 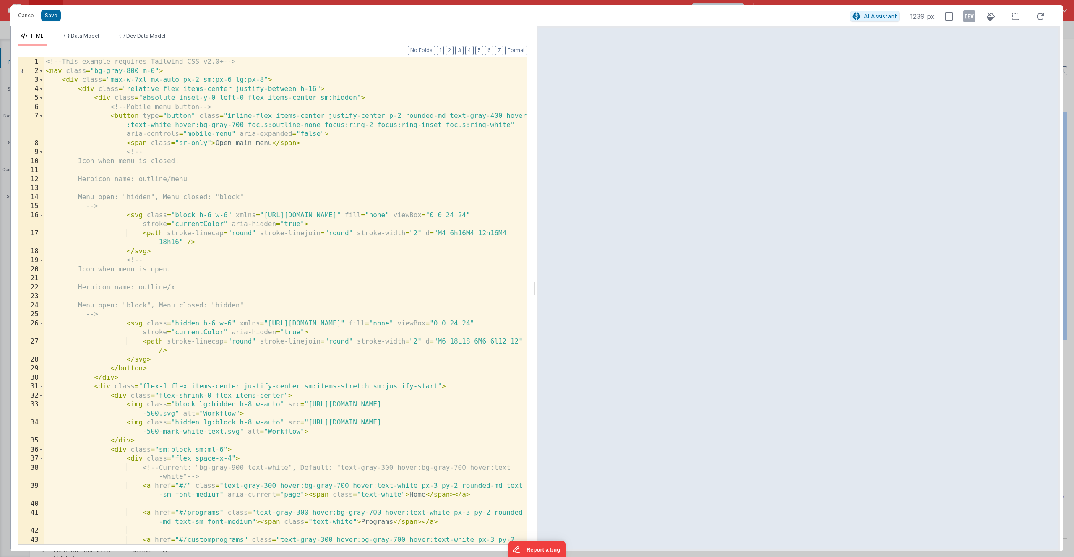 I want to click on button: AI Assistant, so click(x=875, y=16).